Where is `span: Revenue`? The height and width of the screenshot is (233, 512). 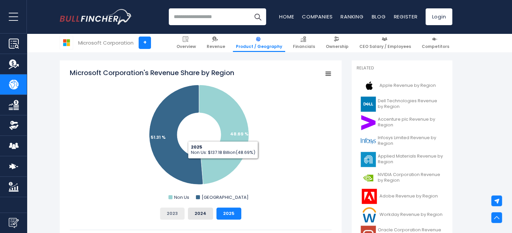 span: Revenue is located at coordinates (216, 47).